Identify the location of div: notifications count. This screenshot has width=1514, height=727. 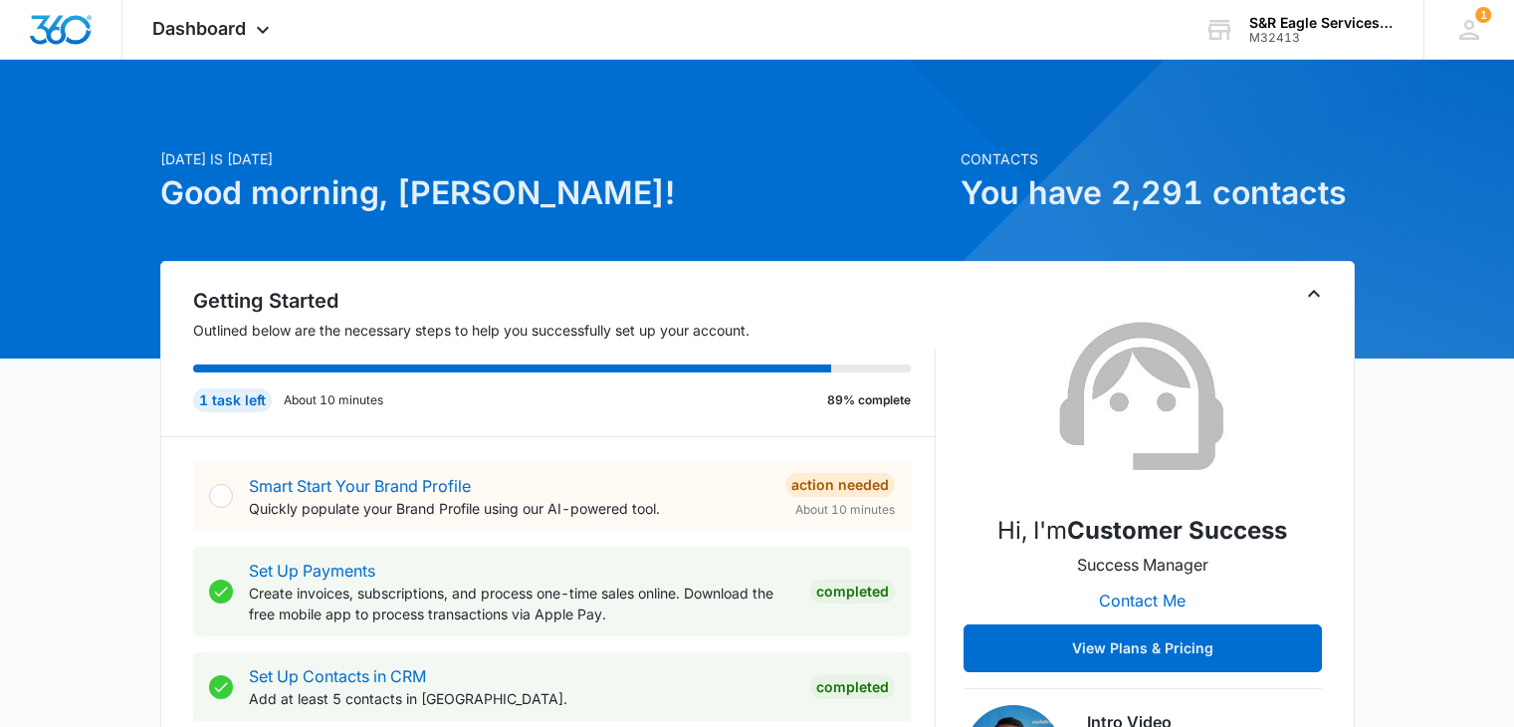
(1483, 15).